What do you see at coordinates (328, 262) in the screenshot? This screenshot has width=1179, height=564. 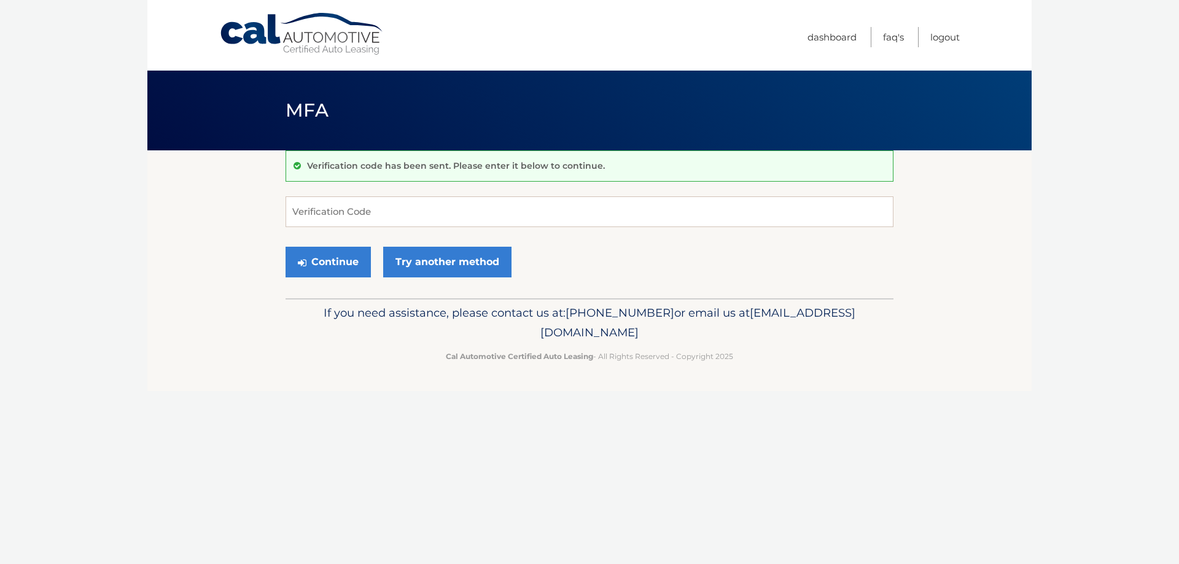 I see `button: Continue` at bounding box center [328, 262].